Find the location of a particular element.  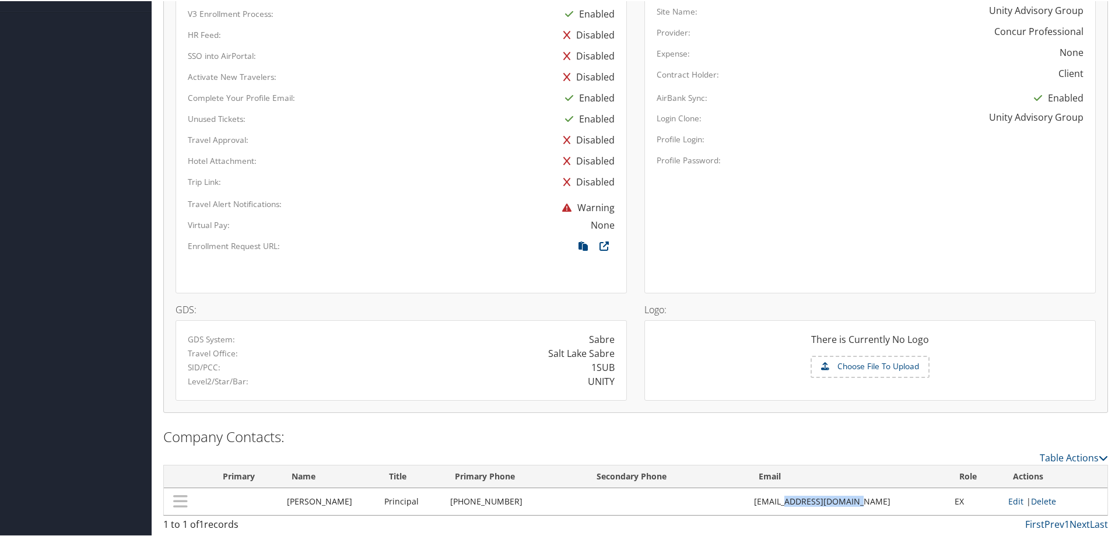

div: Salt Lake Sabre is located at coordinates (581, 352).